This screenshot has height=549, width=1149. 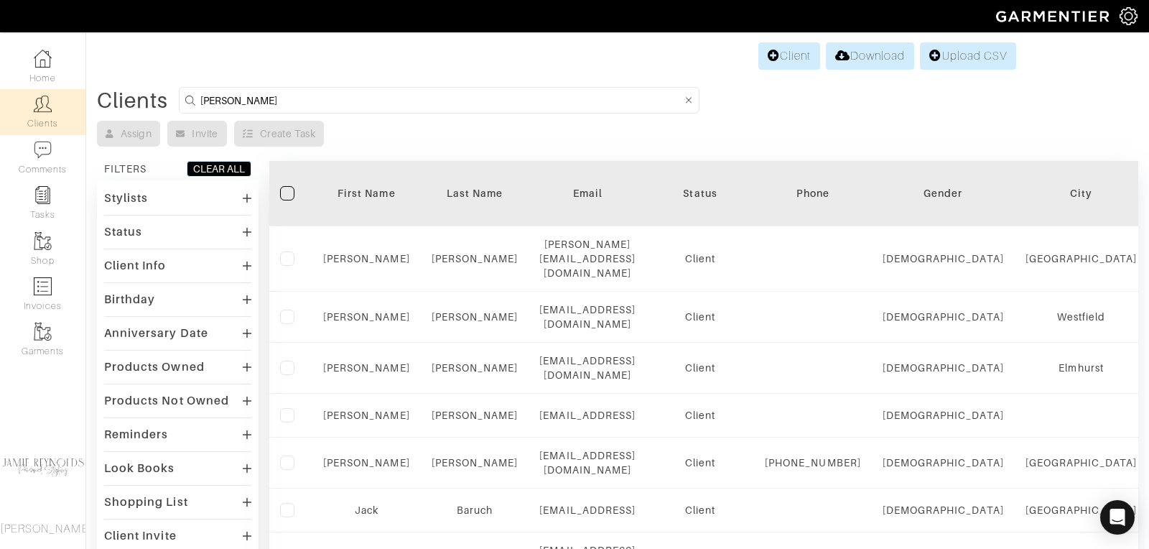 What do you see at coordinates (587, 193) in the screenshot?
I see `div: Email` at bounding box center [587, 193].